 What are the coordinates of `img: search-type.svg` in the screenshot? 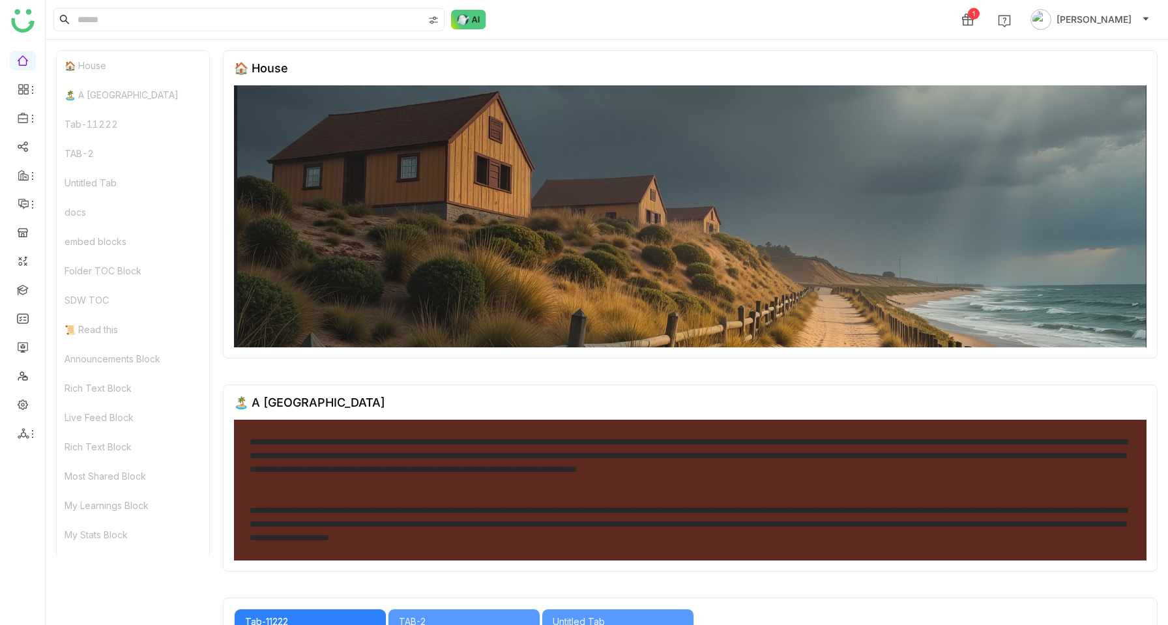 It's located at (434, 20).